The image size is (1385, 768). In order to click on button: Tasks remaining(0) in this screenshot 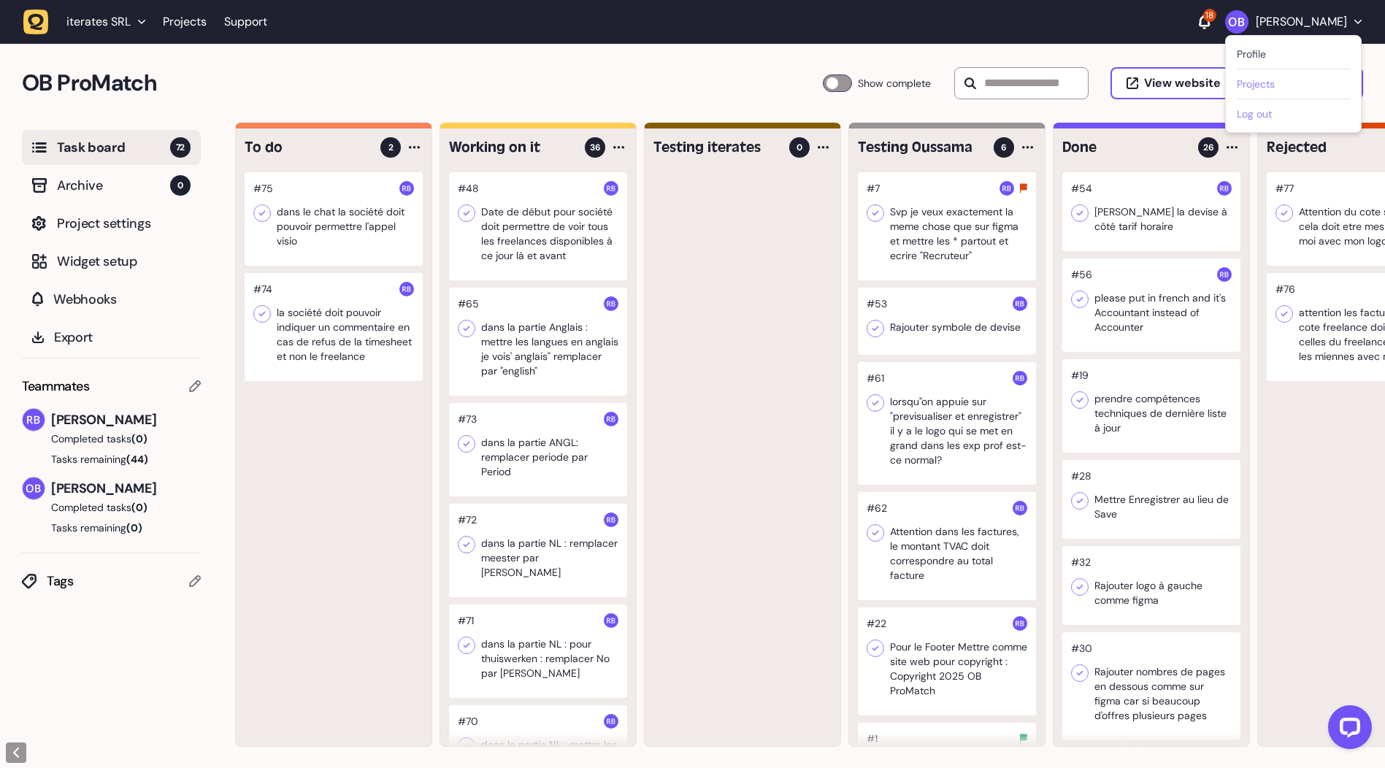, I will do `click(111, 528)`.